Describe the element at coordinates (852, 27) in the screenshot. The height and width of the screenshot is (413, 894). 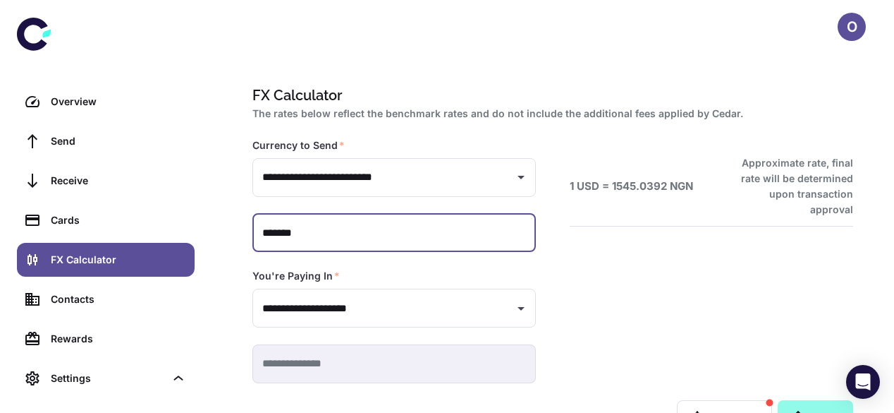
I see `div: O` at that location.